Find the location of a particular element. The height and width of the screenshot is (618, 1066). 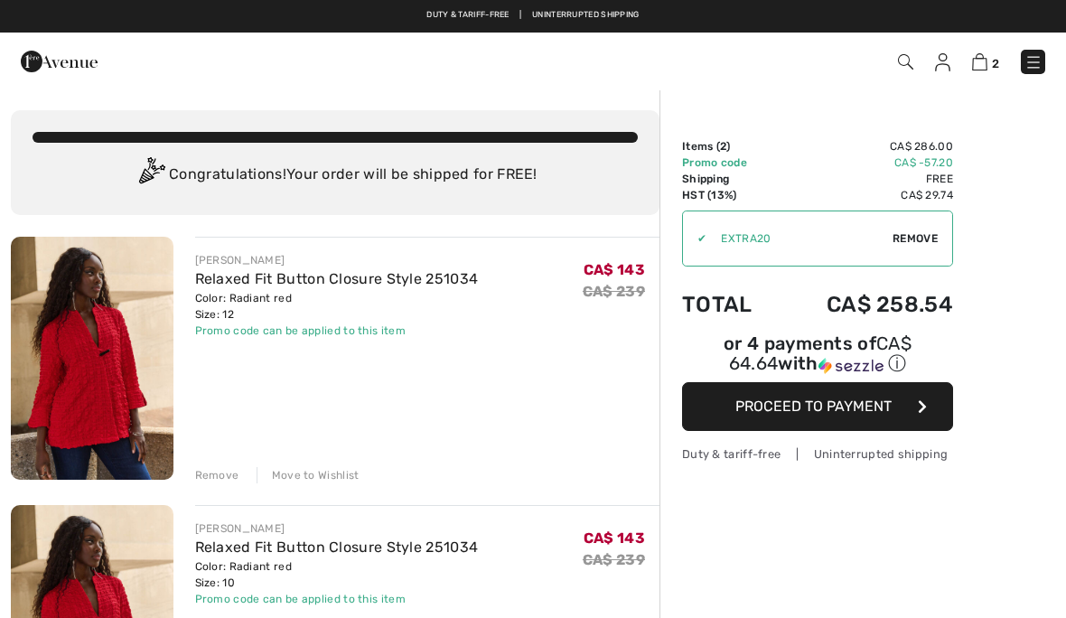

img: 1ère Avenue is located at coordinates (59, 61).